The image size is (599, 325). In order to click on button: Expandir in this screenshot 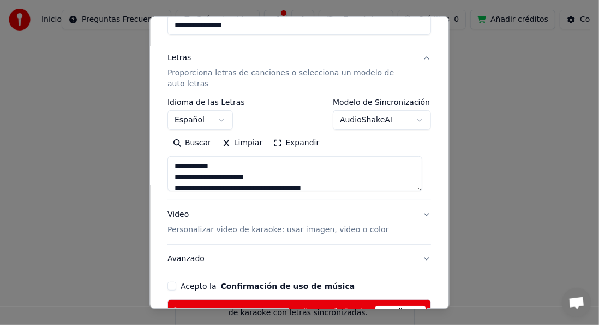, I will do `click(297, 144)`.